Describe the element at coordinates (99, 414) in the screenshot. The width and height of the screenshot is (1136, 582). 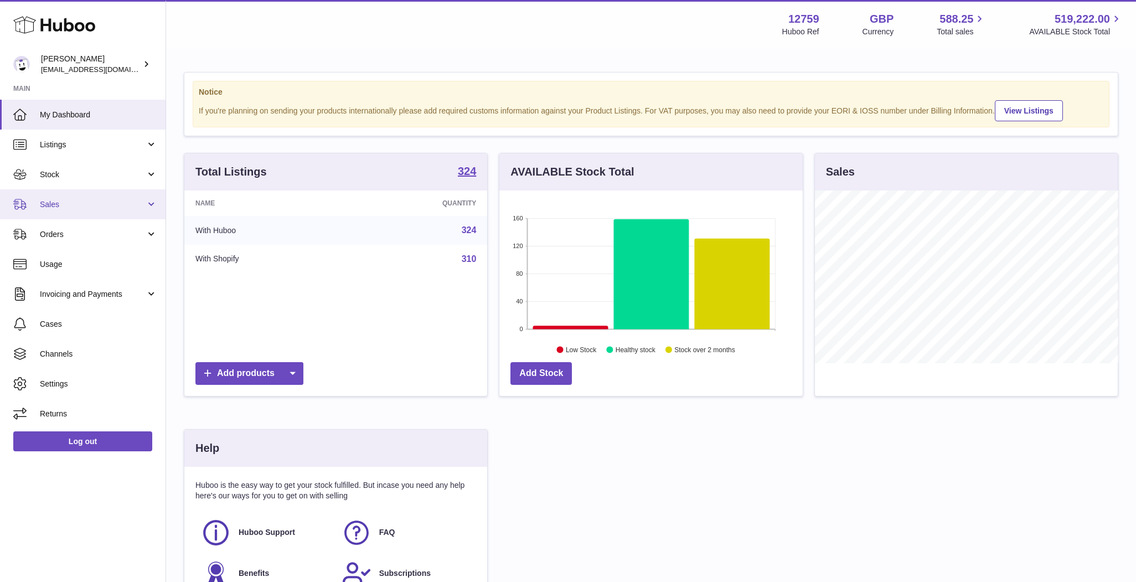
I see `span: Returns` at that location.